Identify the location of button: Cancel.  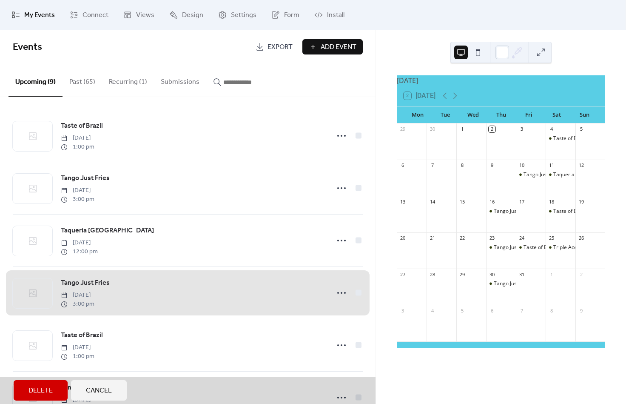
(99, 390).